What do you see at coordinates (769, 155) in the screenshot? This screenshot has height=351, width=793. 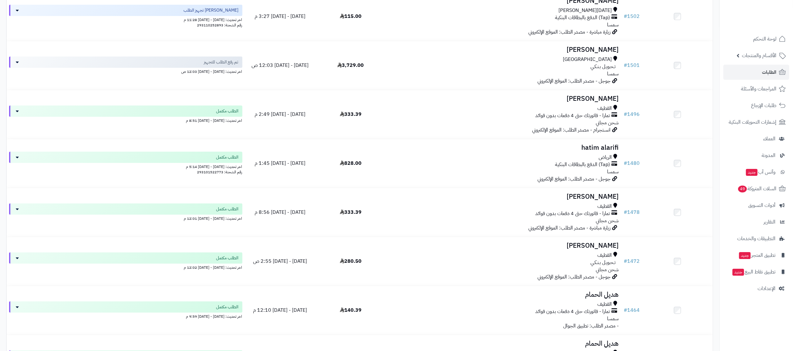 I see `span: المدونة` at bounding box center [769, 155].